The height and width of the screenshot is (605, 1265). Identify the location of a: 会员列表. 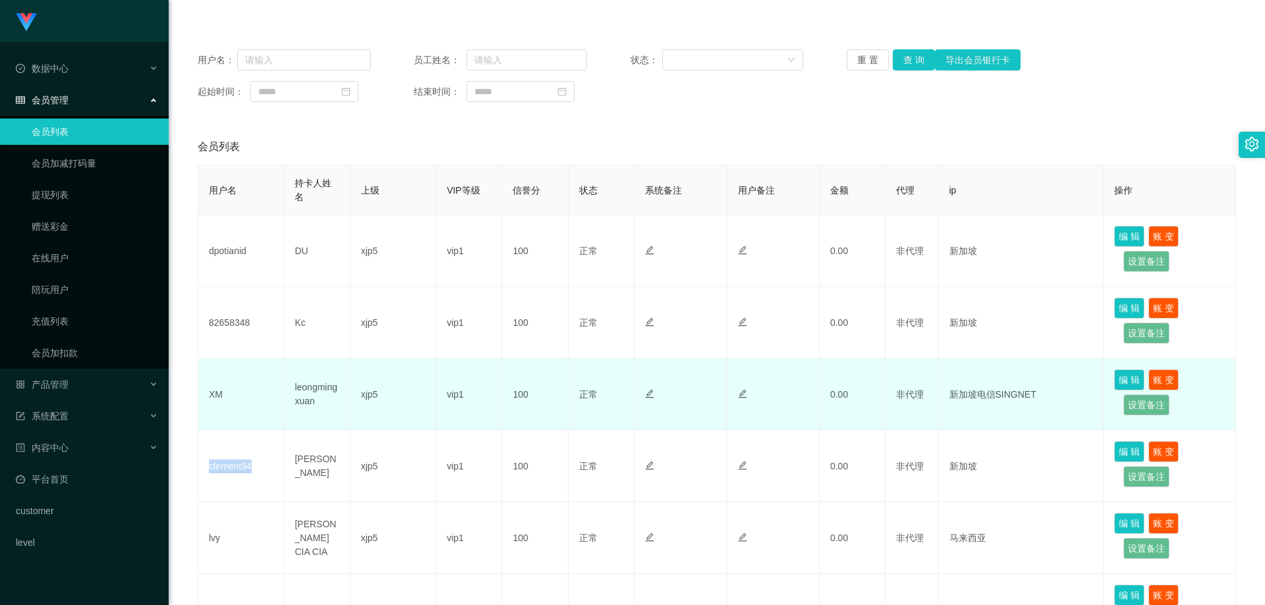
(95, 132).